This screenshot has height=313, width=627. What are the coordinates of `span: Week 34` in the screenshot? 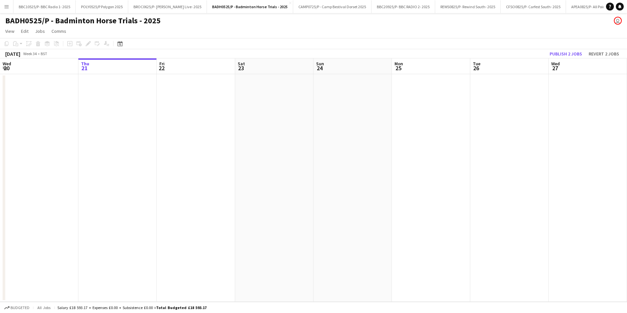 It's located at (30, 53).